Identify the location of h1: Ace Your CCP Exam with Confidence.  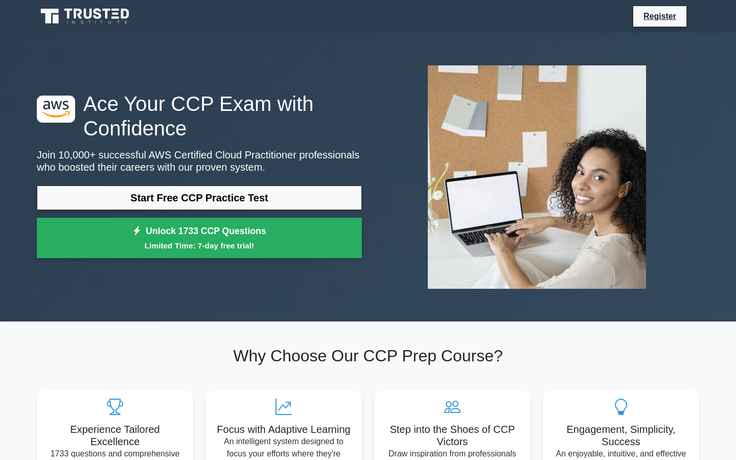
(199, 116).